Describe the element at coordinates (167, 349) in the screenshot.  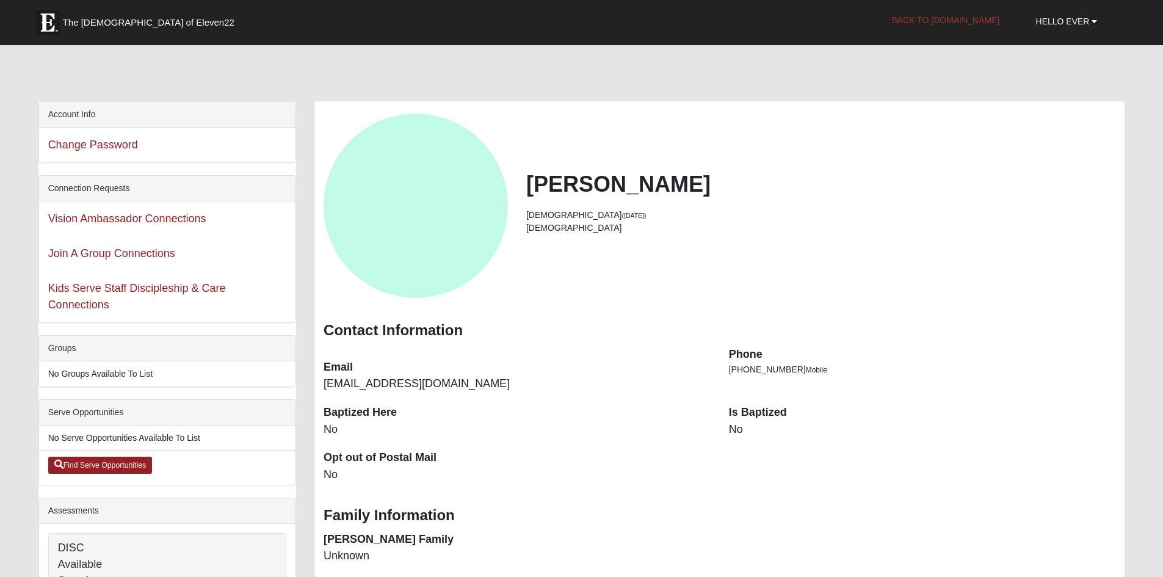
I see `div: Groups` at that location.